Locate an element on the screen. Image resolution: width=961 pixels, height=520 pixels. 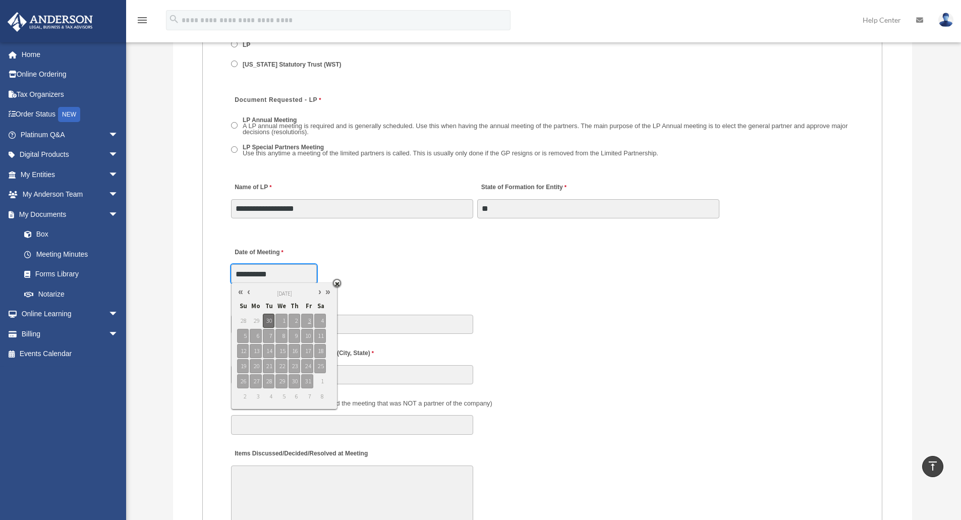
span: 14 is located at coordinates (268, 351).